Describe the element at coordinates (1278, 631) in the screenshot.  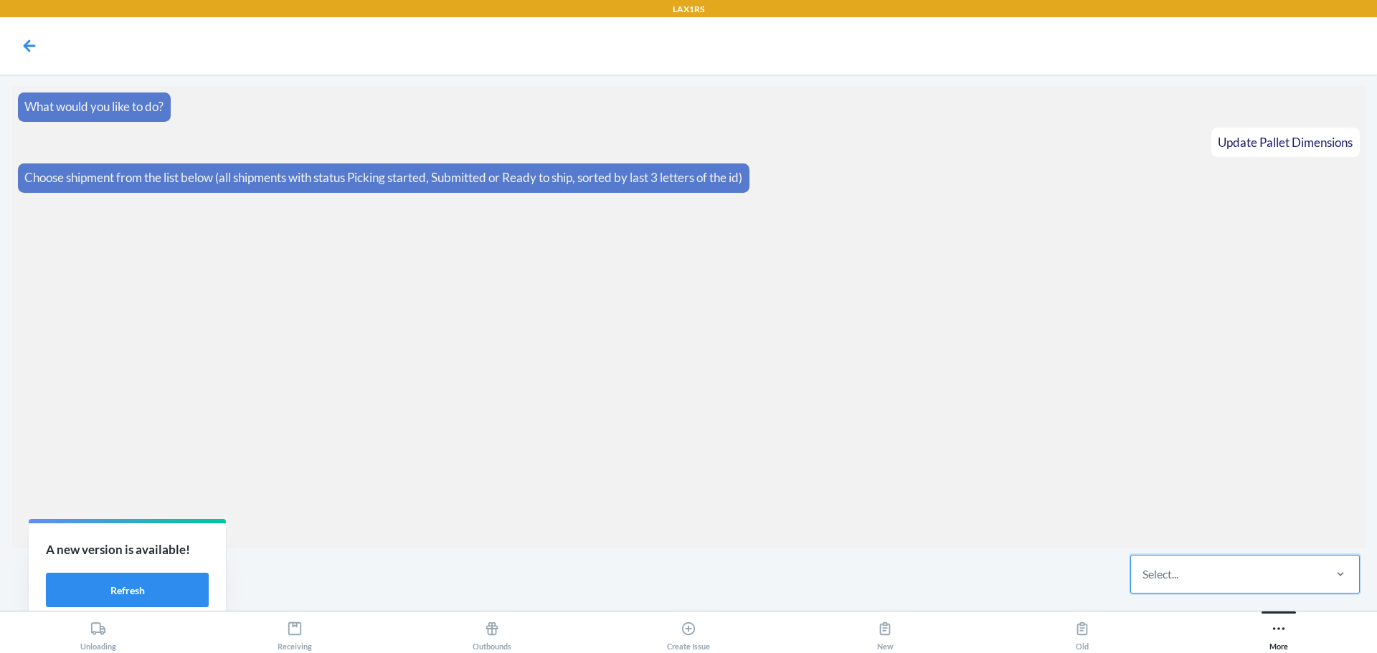
I see `button: More` at that location.